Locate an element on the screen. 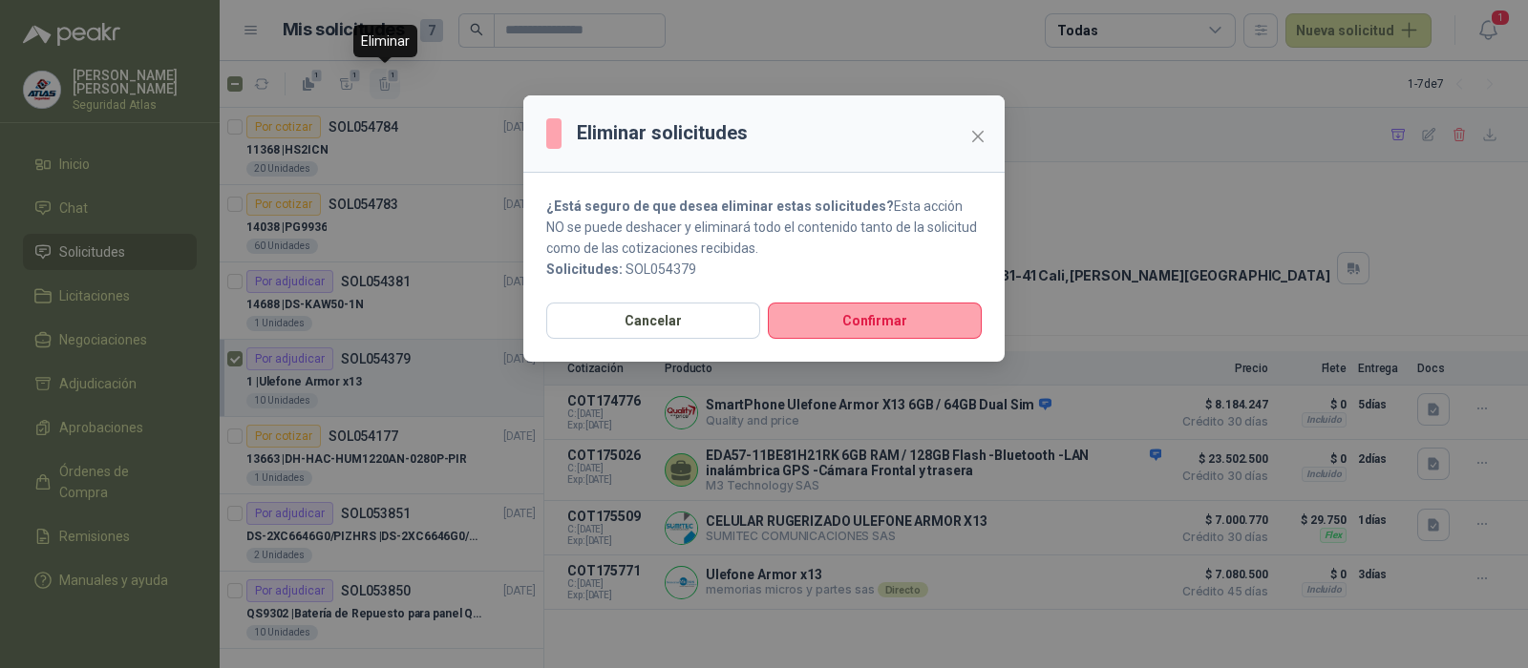 The width and height of the screenshot is (1528, 668). p: SOL054379 is located at coordinates (764, 269).